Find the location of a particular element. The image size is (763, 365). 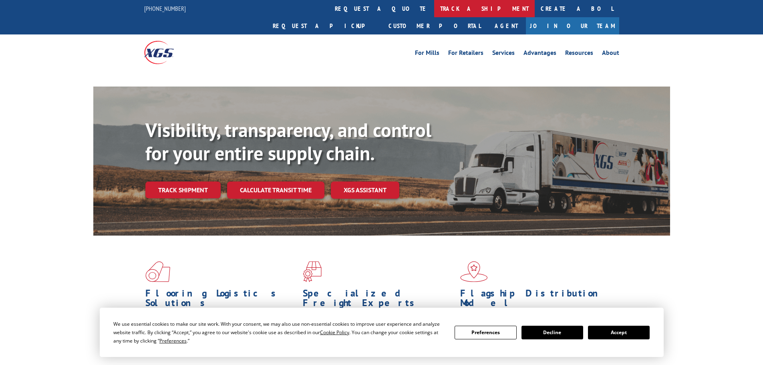

a: Advantages is located at coordinates (540, 54).